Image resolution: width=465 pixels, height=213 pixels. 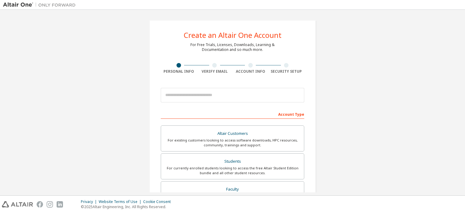 I want to click on div: Security Setup, so click(x=286, y=71).